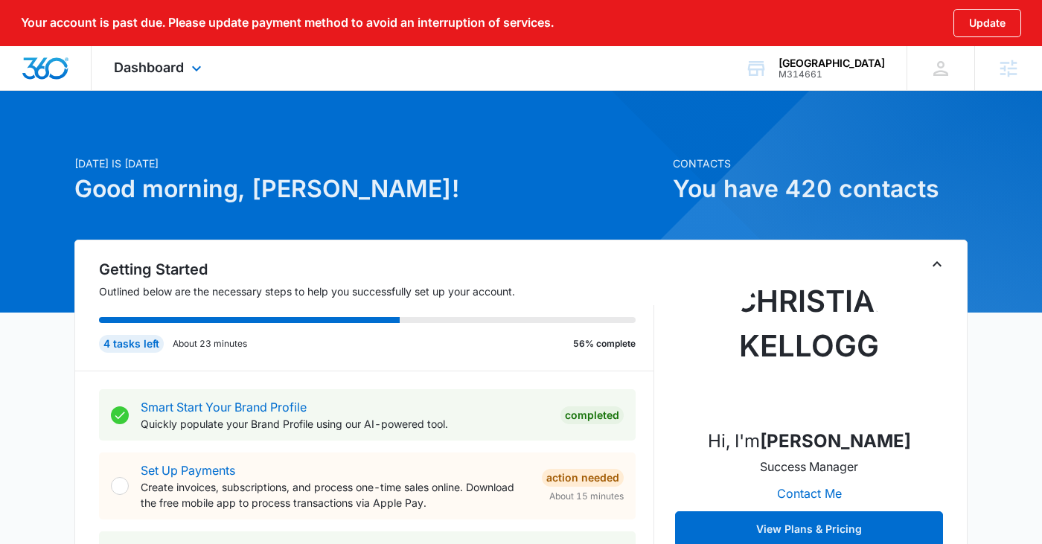  Describe the element at coordinates (345, 424) in the screenshot. I see `p: Quickly populate your Brand Profile using our AI-powered tool.` at that location.